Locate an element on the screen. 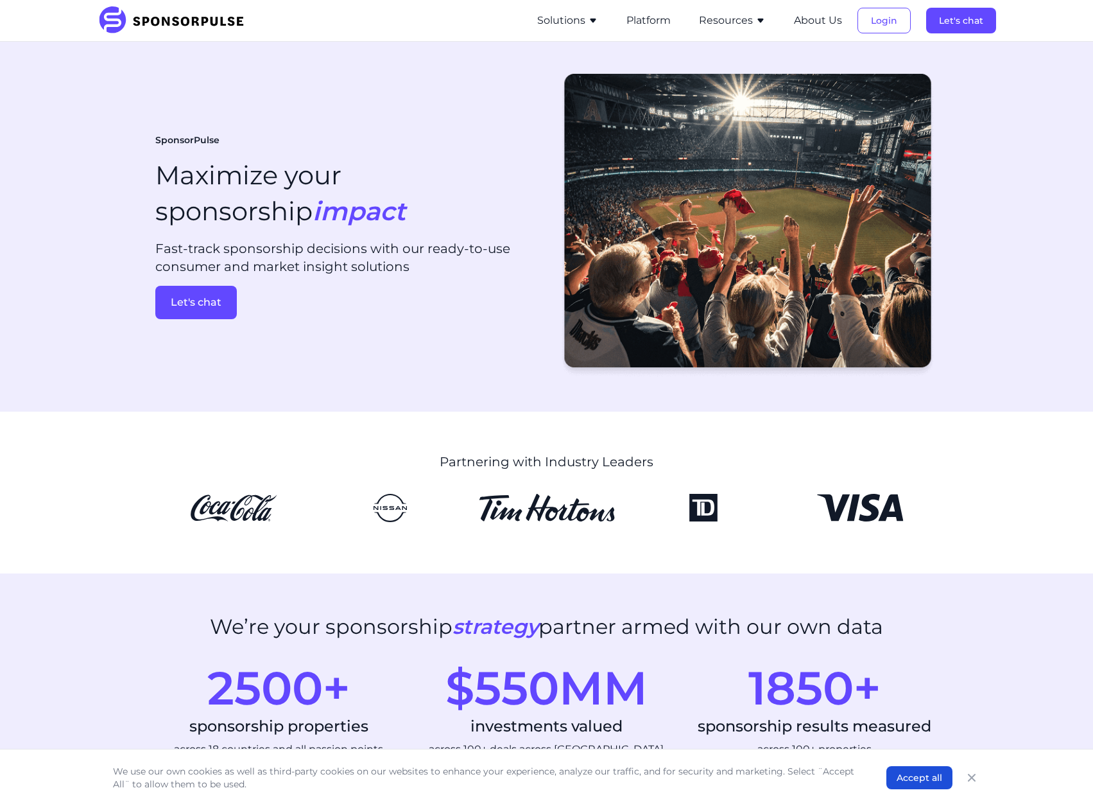 The width and height of the screenshot is (1093, 806). a: Platform is located at coordinates (648, 21).